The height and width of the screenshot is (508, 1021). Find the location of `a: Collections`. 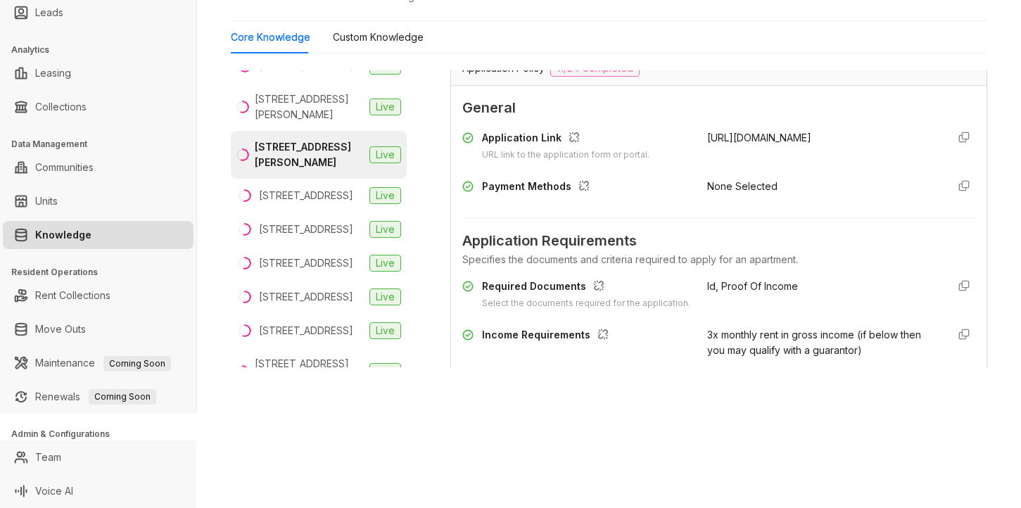

a: Collections is located at coordinates (61, 107).